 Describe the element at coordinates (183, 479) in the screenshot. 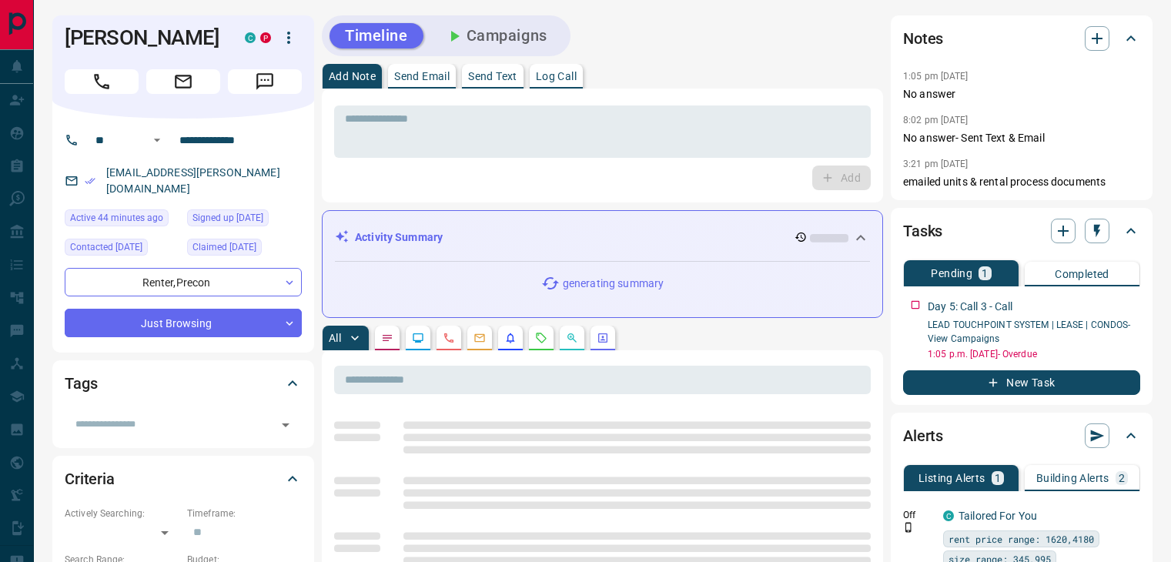

I see `div: Criteria` at that location.